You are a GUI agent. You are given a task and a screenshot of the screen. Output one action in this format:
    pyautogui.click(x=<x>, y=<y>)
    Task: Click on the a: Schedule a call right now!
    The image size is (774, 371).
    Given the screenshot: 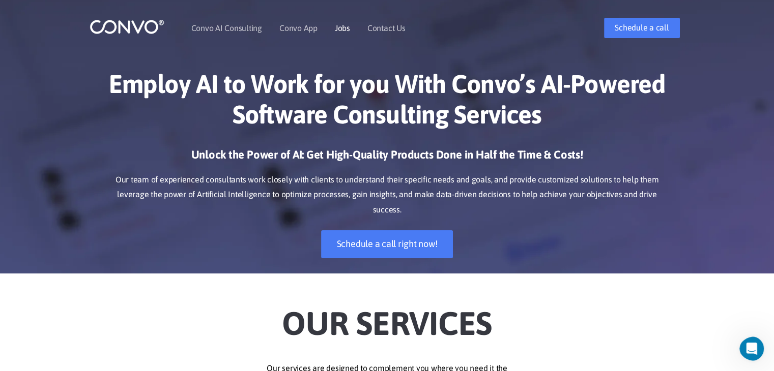 What is the action you would take?
    pyautogui.click(x=387, y=244)
    